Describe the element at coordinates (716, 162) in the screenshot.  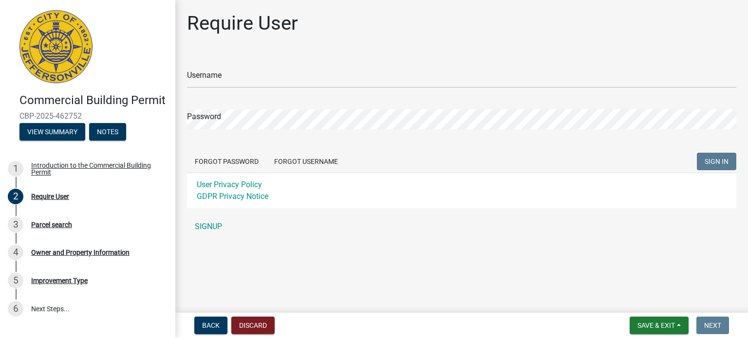
I see `button: SIGN IN` at that location.